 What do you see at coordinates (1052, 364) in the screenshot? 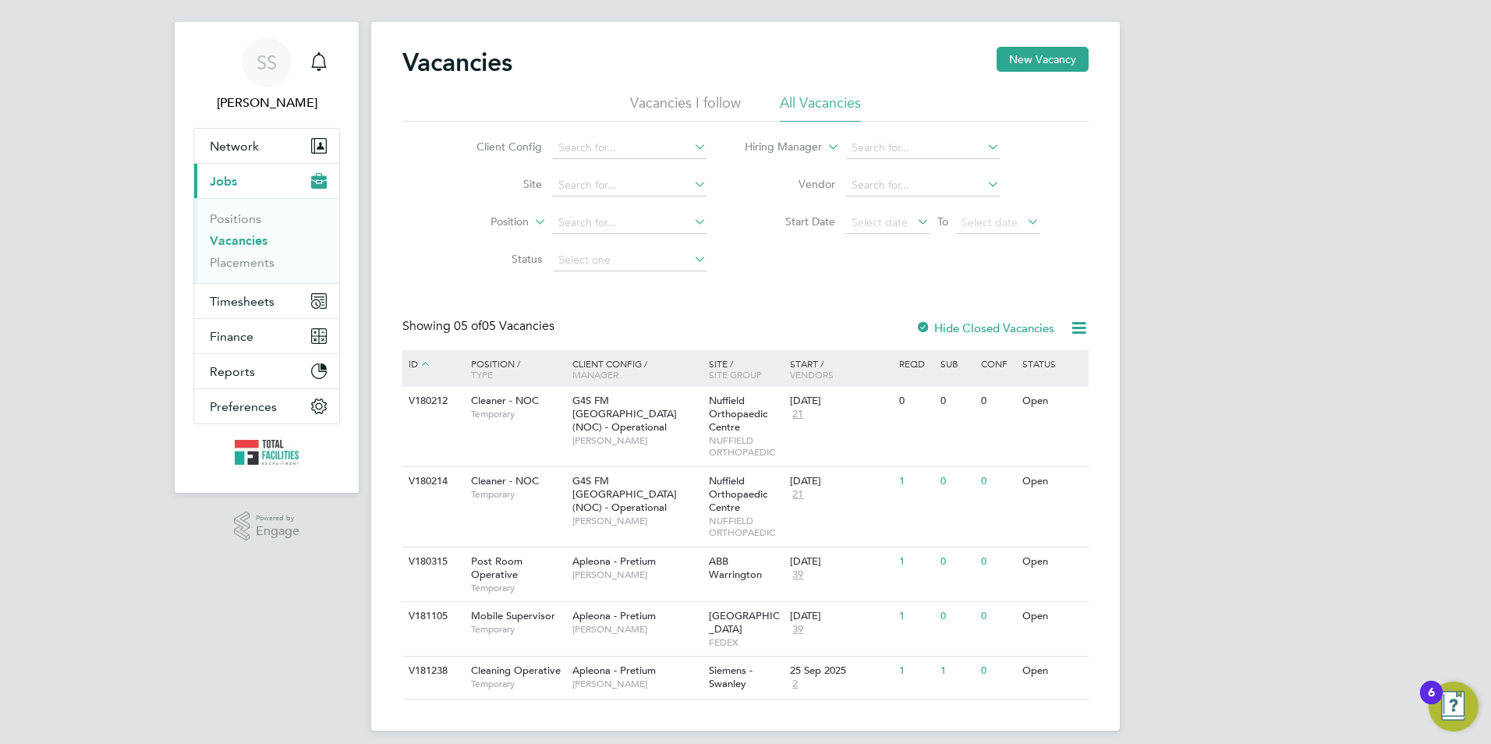
I see `div: Status` at bounding box center [1052, 364].